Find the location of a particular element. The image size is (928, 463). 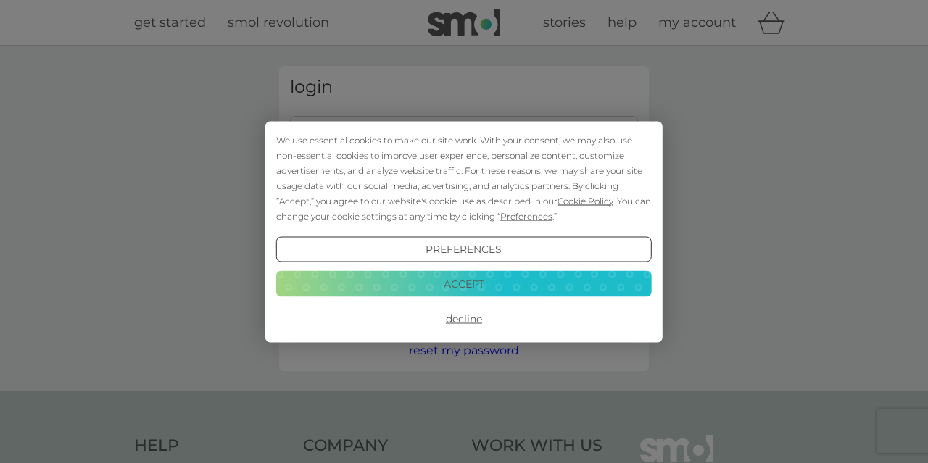

button: Preferences is located at coordinates (464, 249).